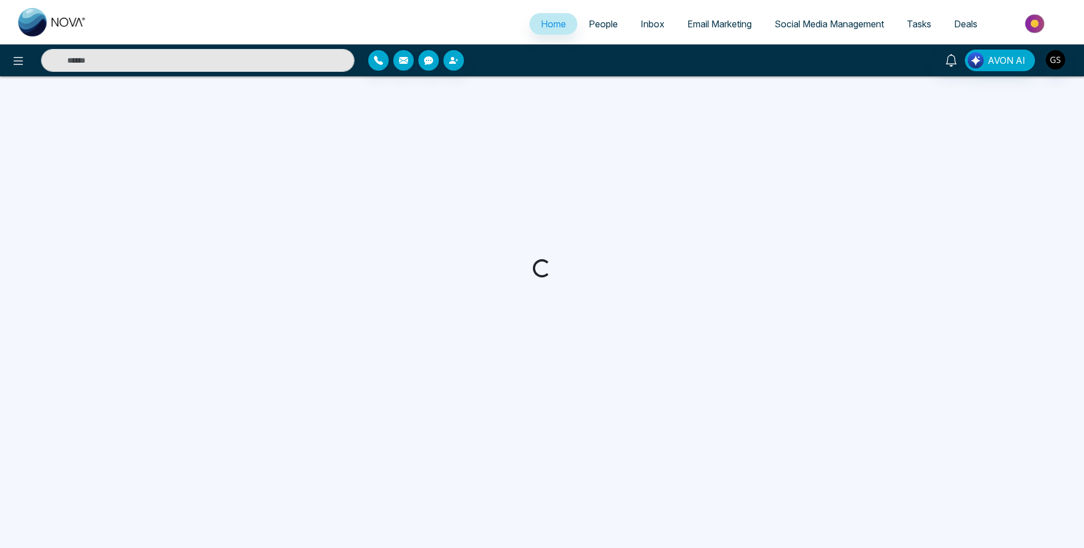 The height and width of the screenshot is (548, 1084). I want to click on img: User Avatar, so click(1055, 60).